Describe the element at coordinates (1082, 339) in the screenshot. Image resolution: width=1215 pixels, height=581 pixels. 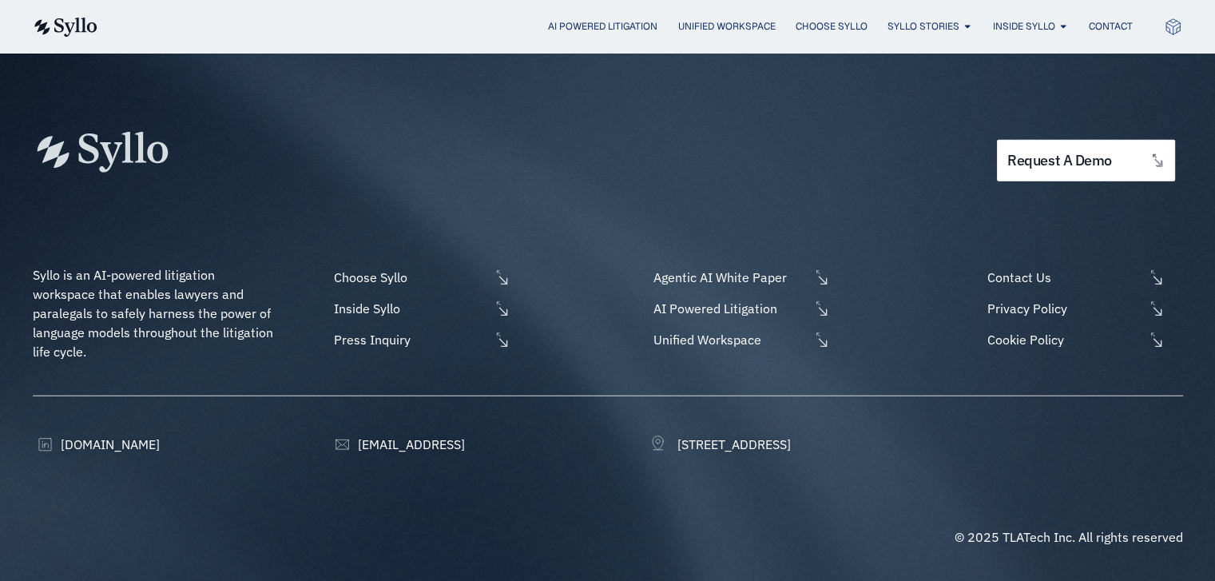
I see `a: Cookie Policy` at that location.